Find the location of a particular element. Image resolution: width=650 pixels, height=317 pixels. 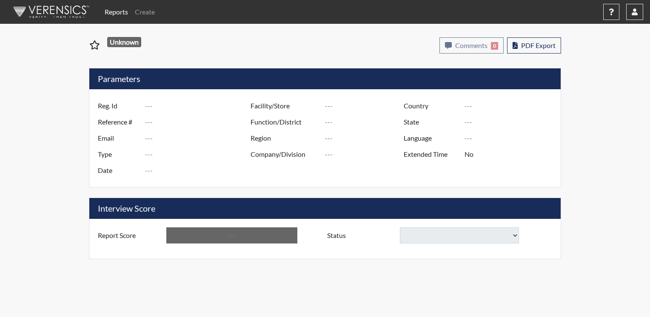

span: PDF Export is located at coordinates (538, 45).